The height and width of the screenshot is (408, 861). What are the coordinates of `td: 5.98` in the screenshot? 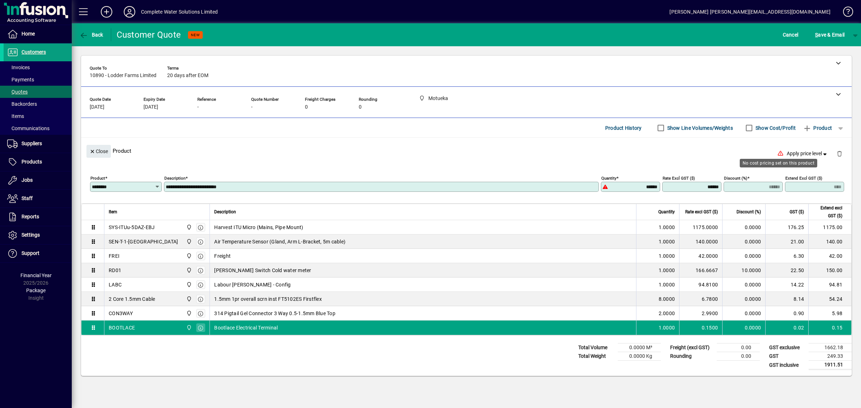 It's located at (830, 314).